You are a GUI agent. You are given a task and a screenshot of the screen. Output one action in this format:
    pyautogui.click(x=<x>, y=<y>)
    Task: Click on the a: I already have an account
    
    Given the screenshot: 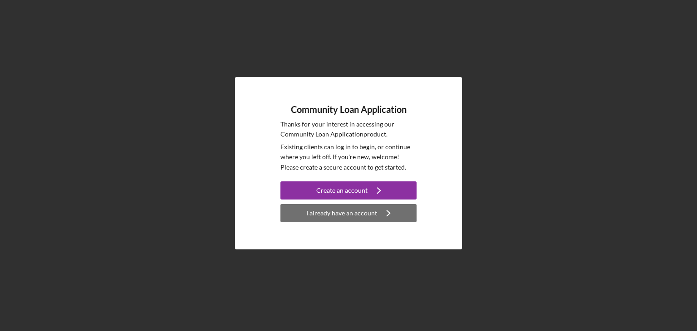 What is the action you would take?
    pyautogui.click(x=349, y=213)
    